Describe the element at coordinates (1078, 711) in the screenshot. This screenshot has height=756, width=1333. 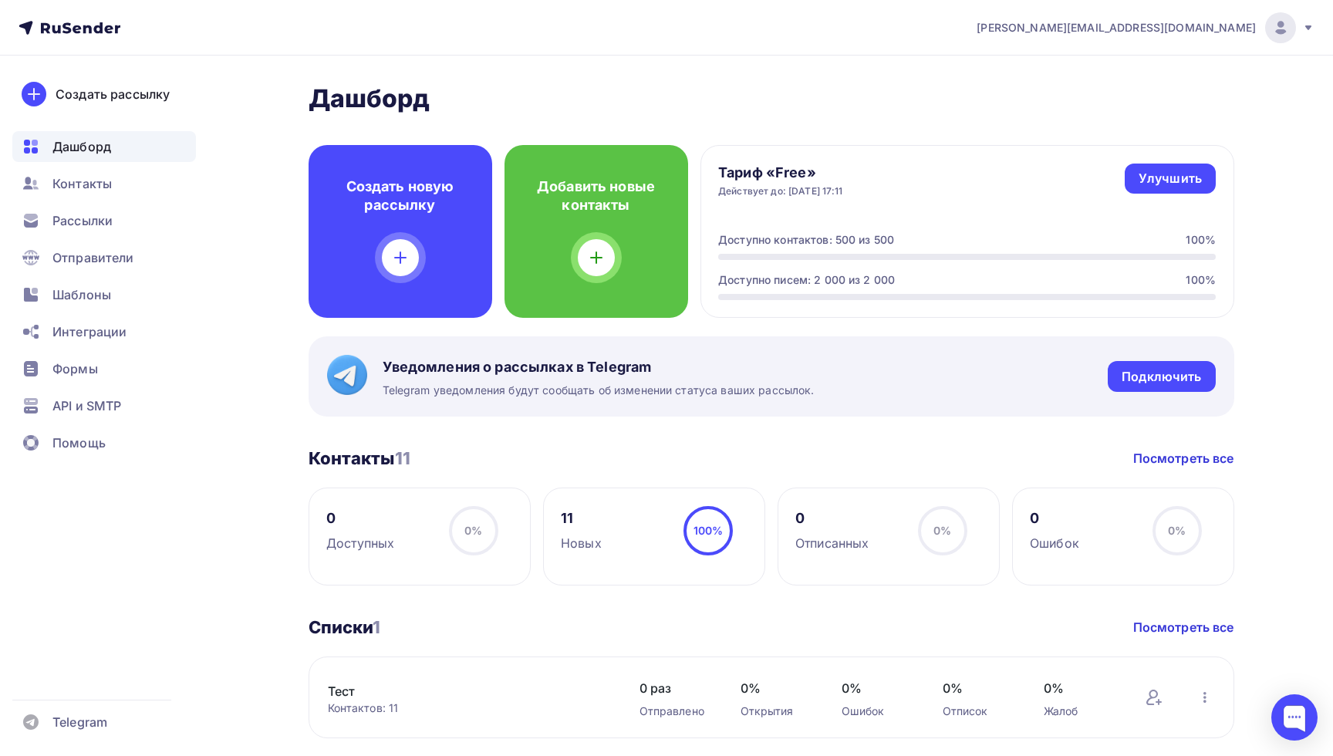
I see `div: Жалоб` at that location.